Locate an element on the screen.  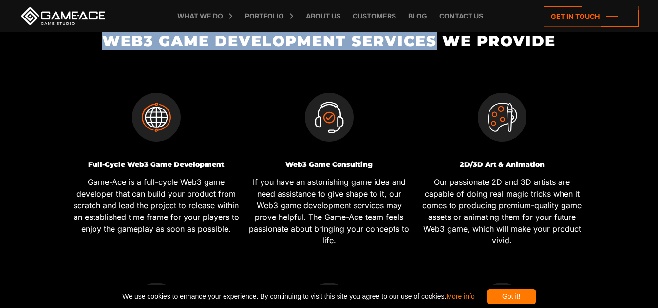
span: We use cookies to enhance your experience. By continuing to visit this site you agree to our use ... is located at coordinates (298, 297).